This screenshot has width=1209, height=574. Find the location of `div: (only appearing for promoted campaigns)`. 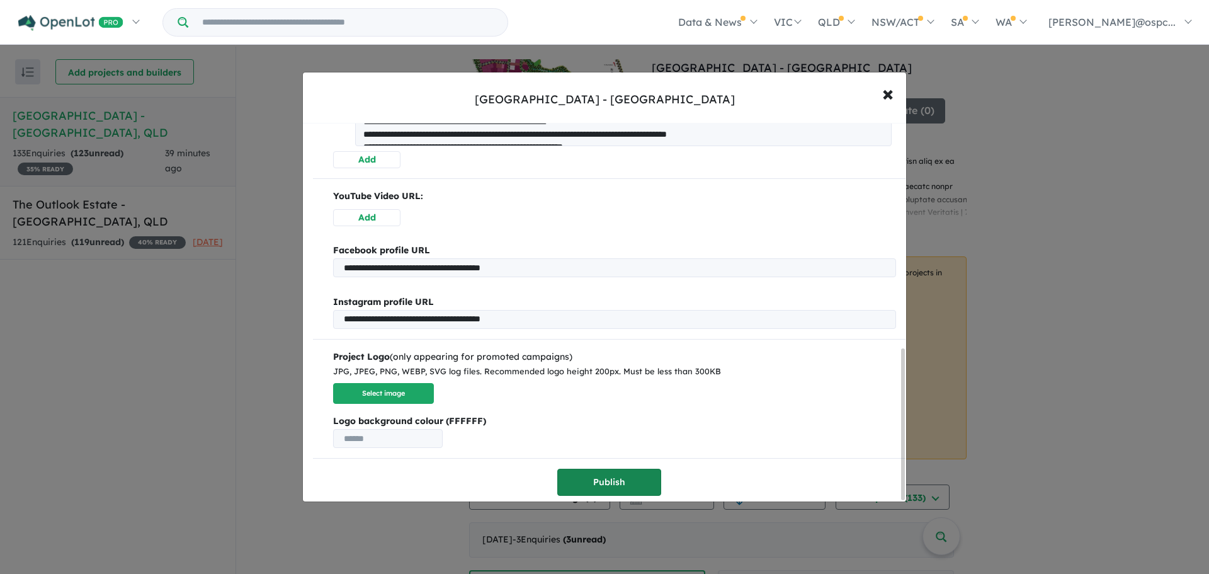

div: (only appearing for promoted campaigns) is located at coordinates (615, 357).